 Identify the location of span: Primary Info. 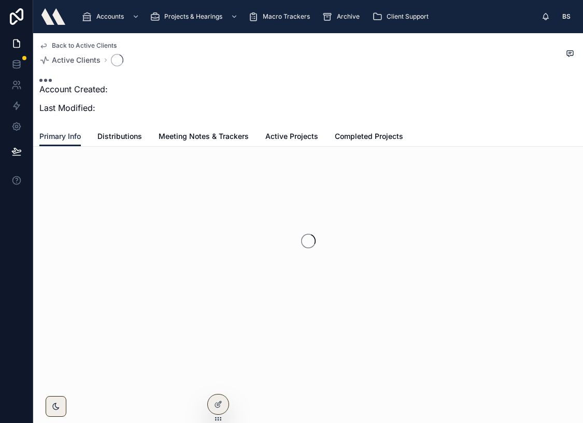
(60, 136).